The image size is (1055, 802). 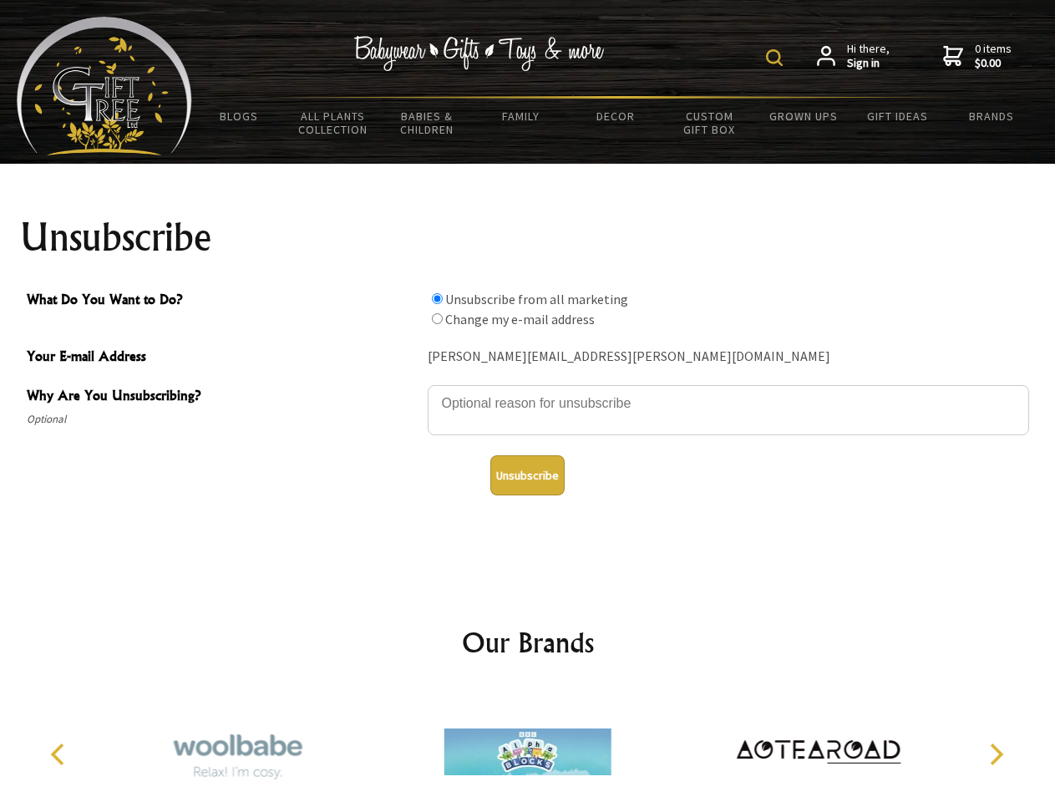 What do you see at coordinates (977, 56) in the screenshot?
I see `a: 0 items$0.00` at bounding box center [977, 56].